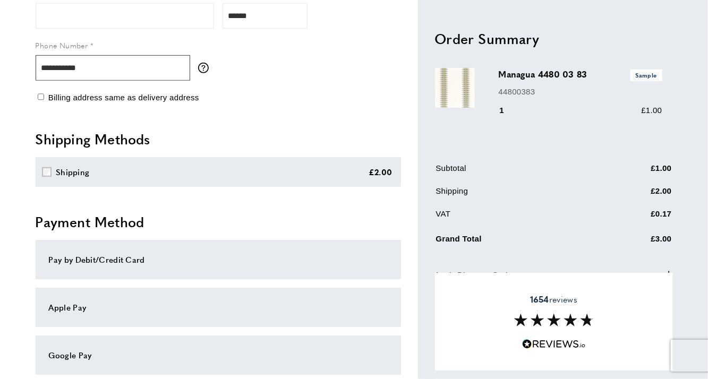  Describe the element at coordinates (517, 218) in the screenshot. I see `td: VAT` at that location.